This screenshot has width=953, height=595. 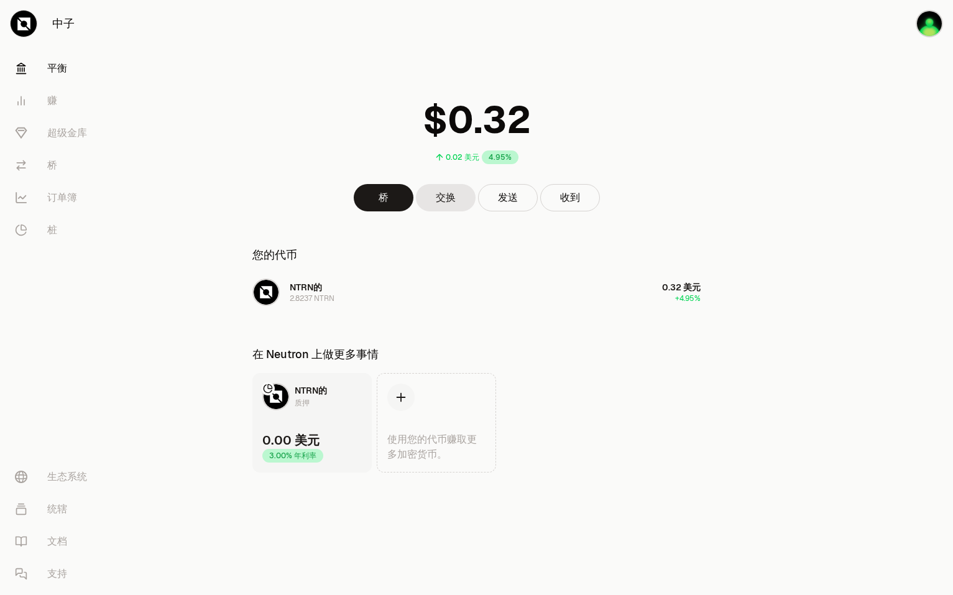 What do you see at coordinates (302, 403) in the screenshot?
I see `div: 质押` at bounding box center [302, 403].